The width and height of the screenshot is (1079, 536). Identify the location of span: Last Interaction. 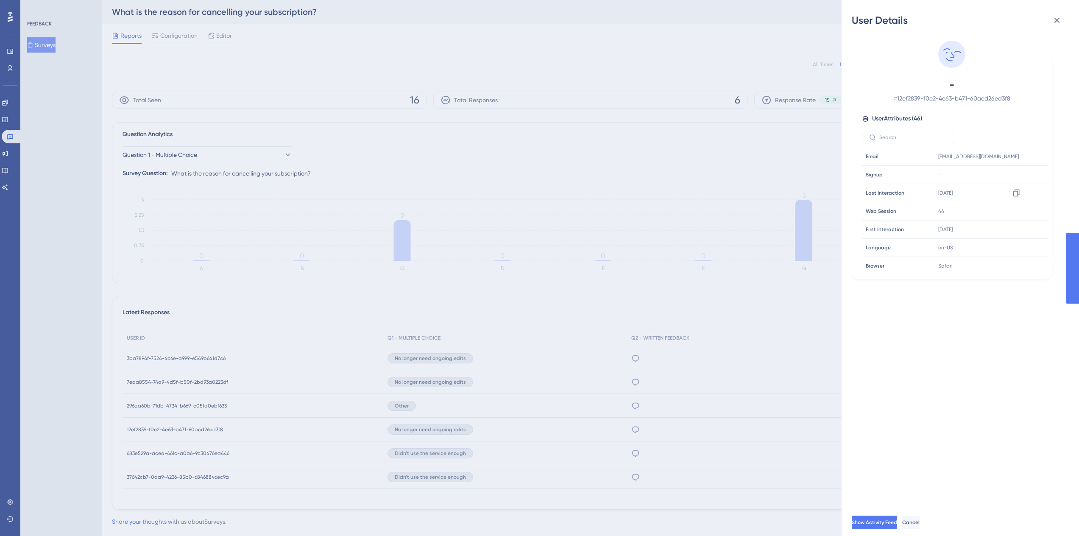
(885, 193).